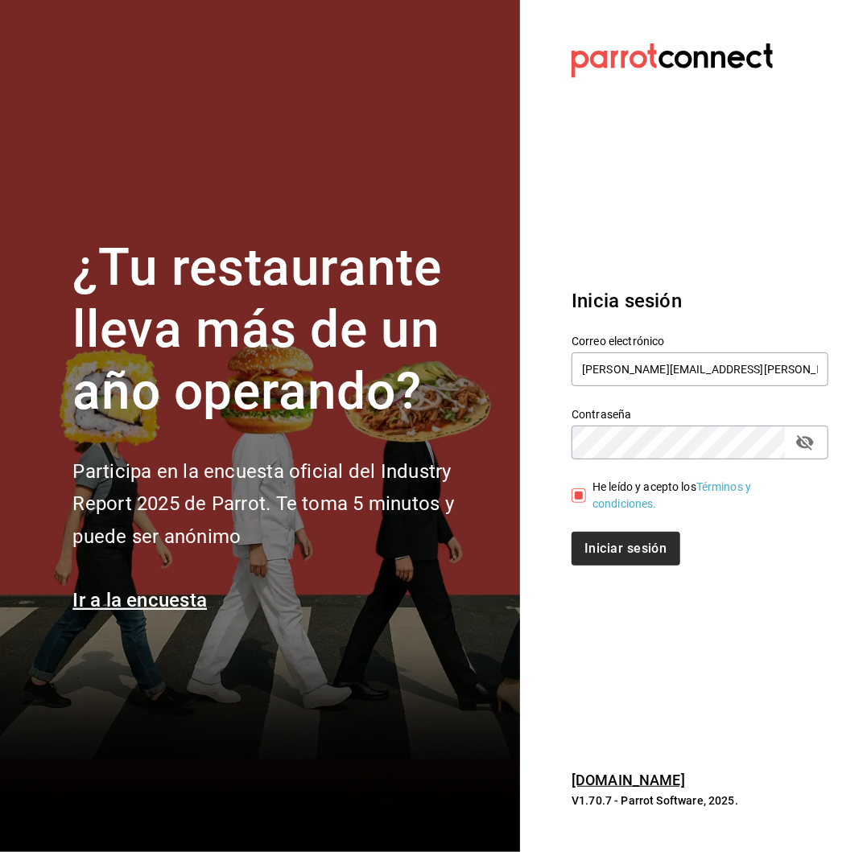  What do you see at coordinates (703, 496) in the screenshot?
I see `div: He leído y acepto los` at bounding box center [703, 496].